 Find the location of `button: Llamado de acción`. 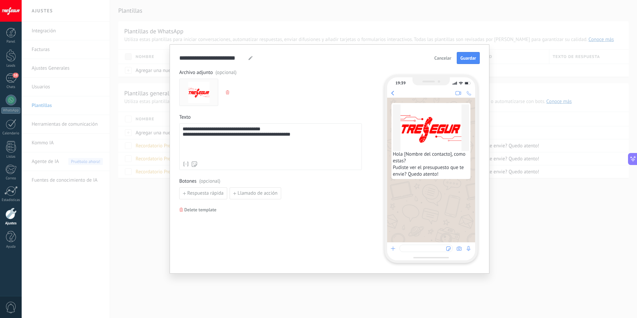

button: Llamado de acción is located at coordinates (255, 193).